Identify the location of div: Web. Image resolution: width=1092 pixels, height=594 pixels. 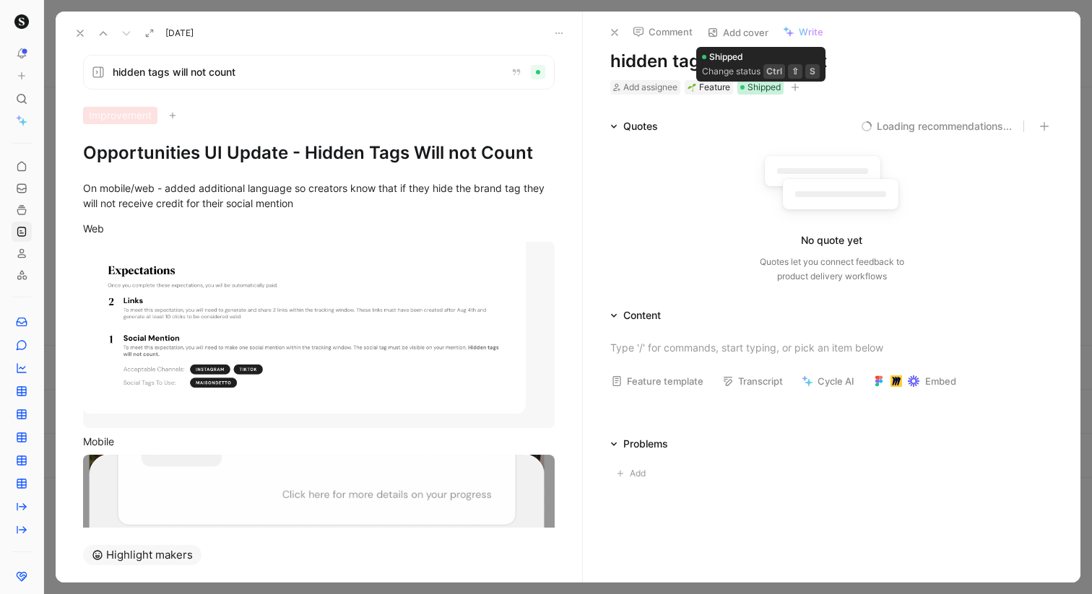
(318, 228).